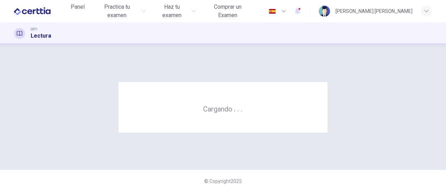 The height and width of the screenshot is (192, 446). I want to click on a: Comprar un Examen, so click(228, 11).